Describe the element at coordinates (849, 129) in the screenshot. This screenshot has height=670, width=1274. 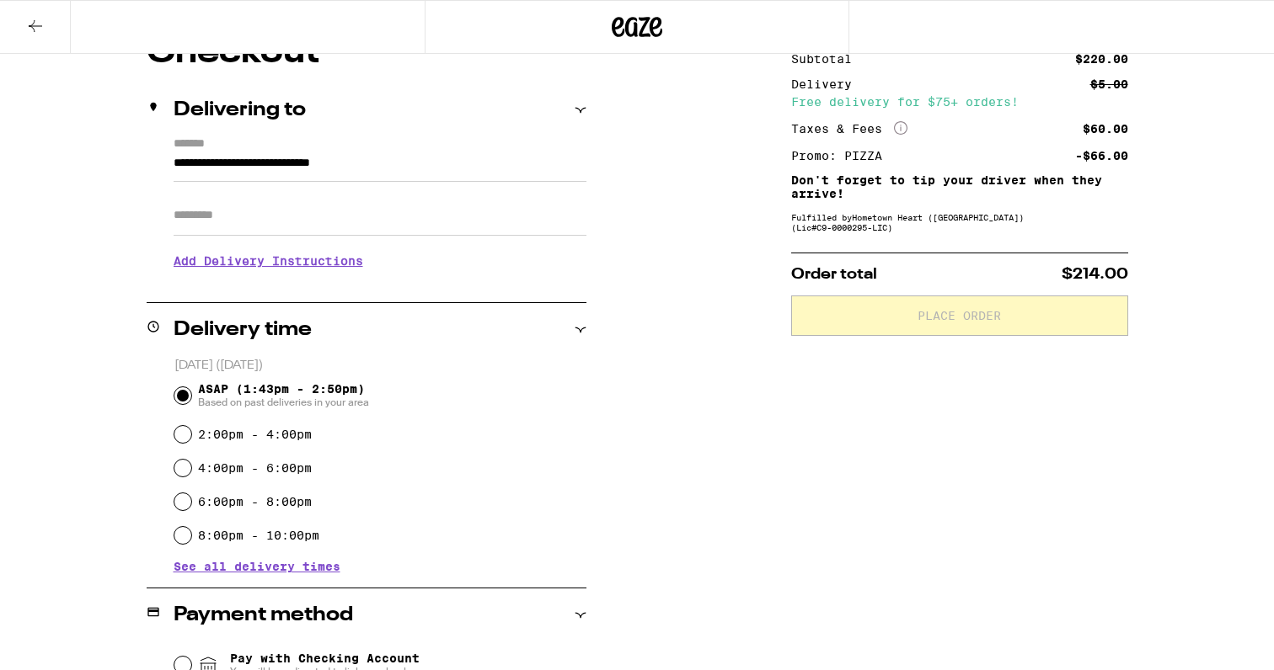
I see `div: Taxes & Fees` at that location.